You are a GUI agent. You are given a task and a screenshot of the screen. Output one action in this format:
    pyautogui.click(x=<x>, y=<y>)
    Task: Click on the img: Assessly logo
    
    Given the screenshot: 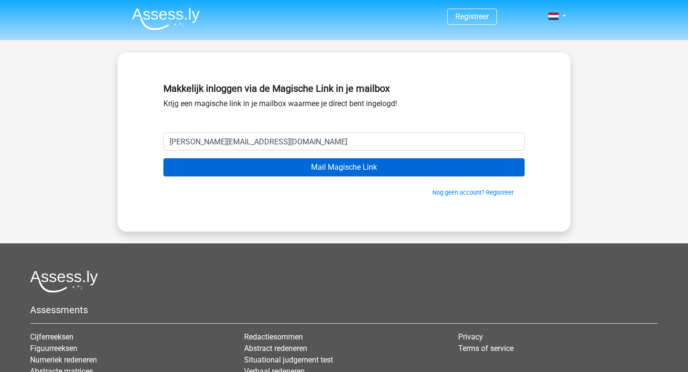 What is the action you would take?
    pyautogui.click(x=64, y=281)
    